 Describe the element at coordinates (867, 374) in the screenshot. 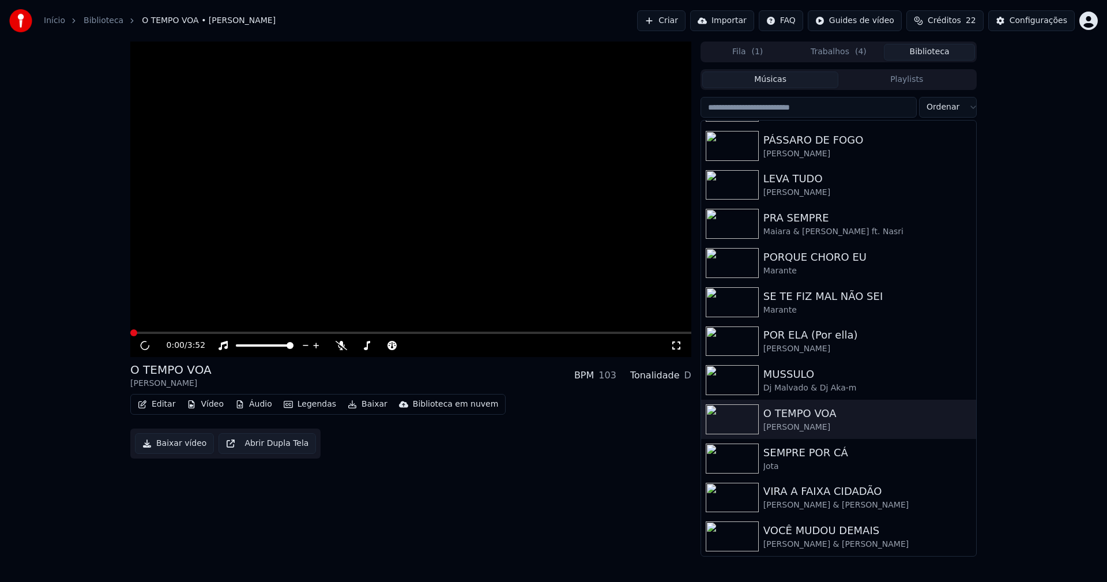

I see `div: MUSSULO` at that location.